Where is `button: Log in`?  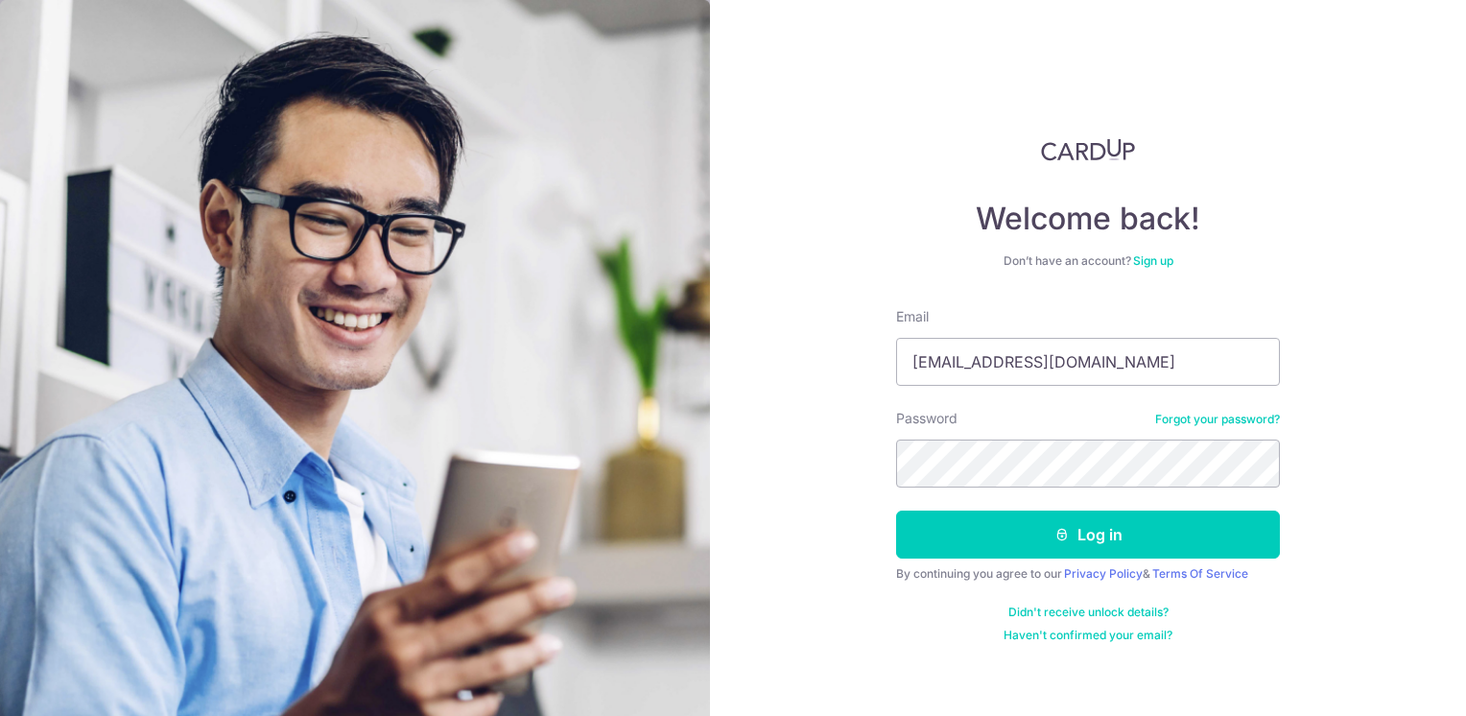 button: Log in is located at coordinates (1088, 534).